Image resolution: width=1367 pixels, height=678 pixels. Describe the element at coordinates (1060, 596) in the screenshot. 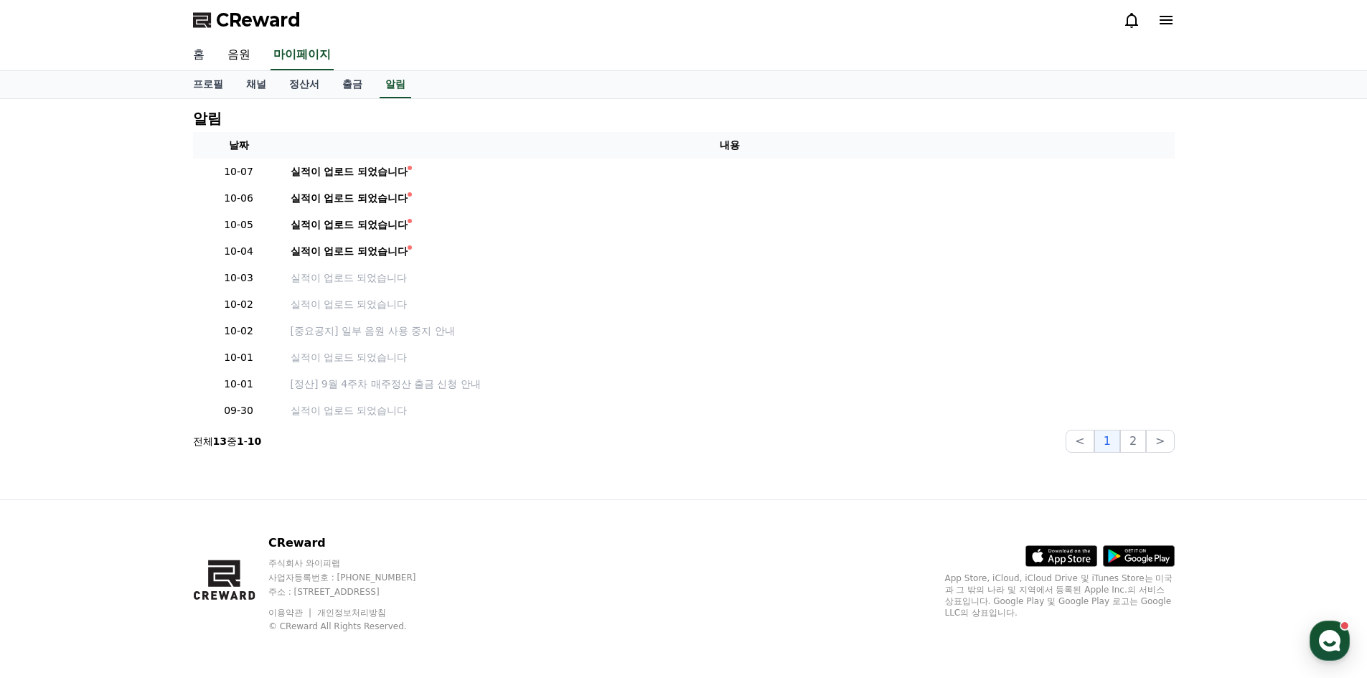

I see `p: App Store, iCloud, iCloud Drive 및 iTunes Store는 미국과 그 밖의 나라 및 지역에서 등록된 Apple Inc.의 서비스 상표입니다. Goo...` at that location.